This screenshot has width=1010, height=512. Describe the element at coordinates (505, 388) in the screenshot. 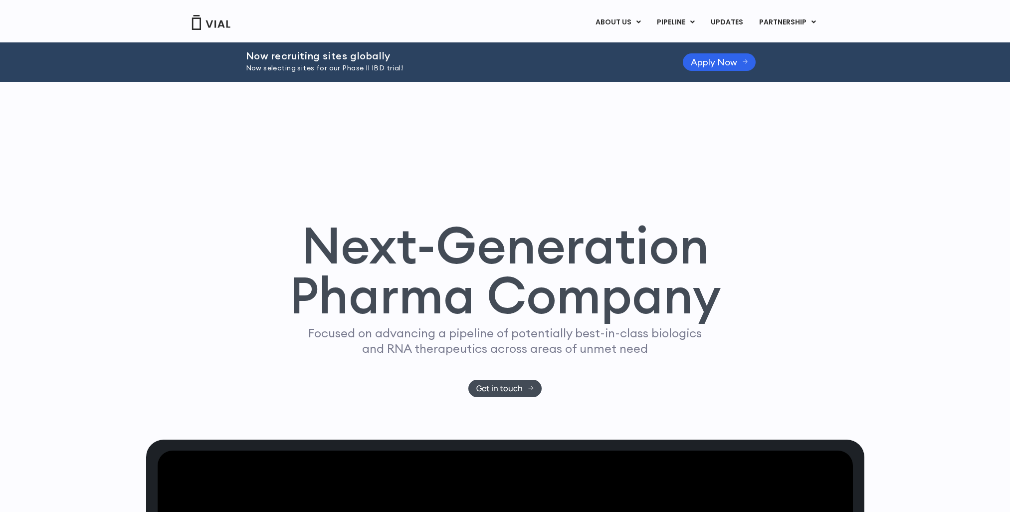

I see `a: Get in touch` at that location.